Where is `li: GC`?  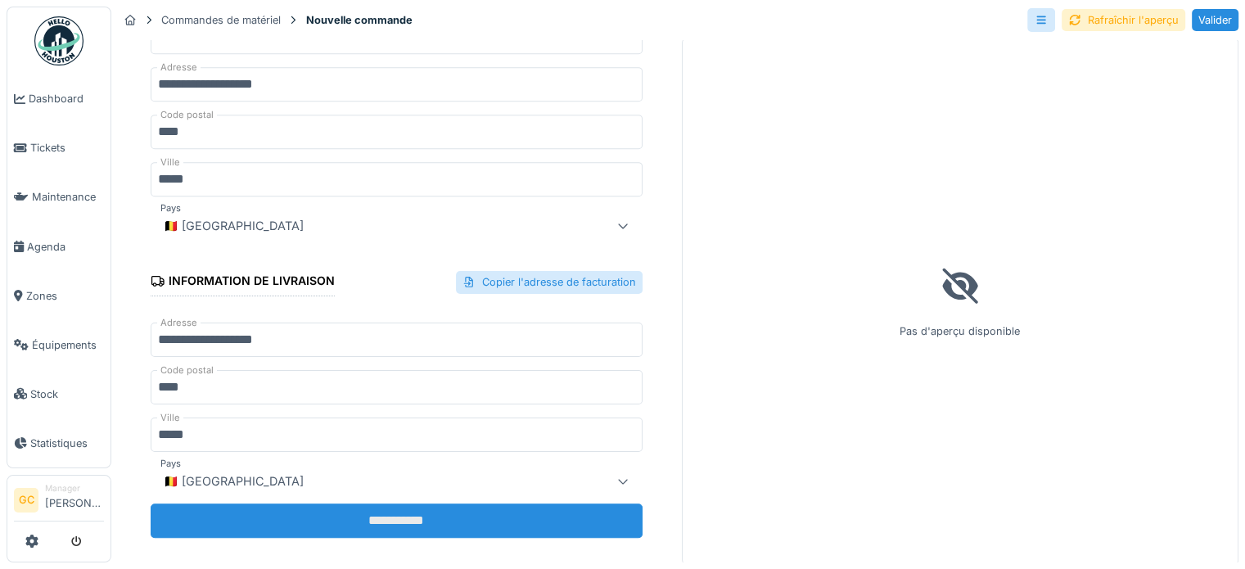 li: GC is located at coordinates (26, 500).